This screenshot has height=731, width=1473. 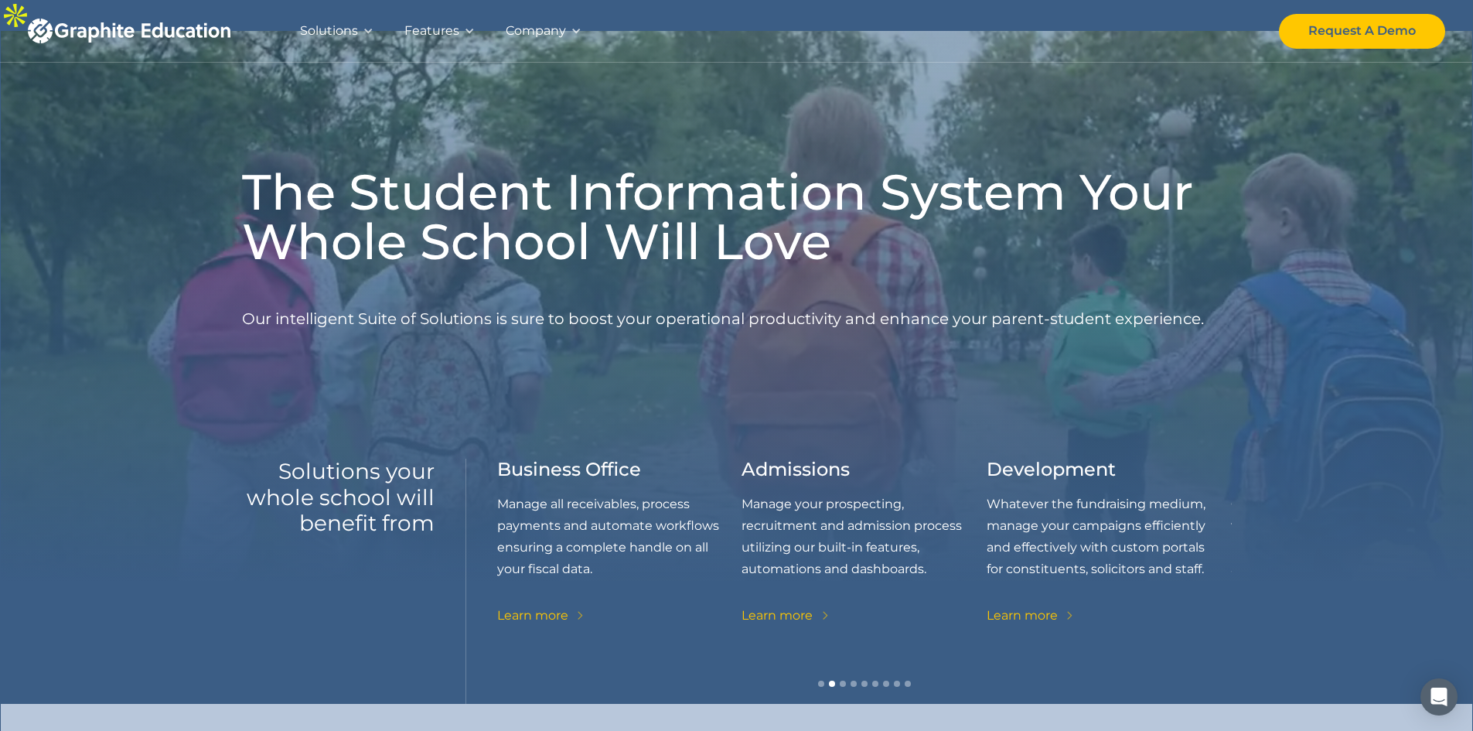 I want to click on a: Request A Demo, so click(x=1362, y=31).